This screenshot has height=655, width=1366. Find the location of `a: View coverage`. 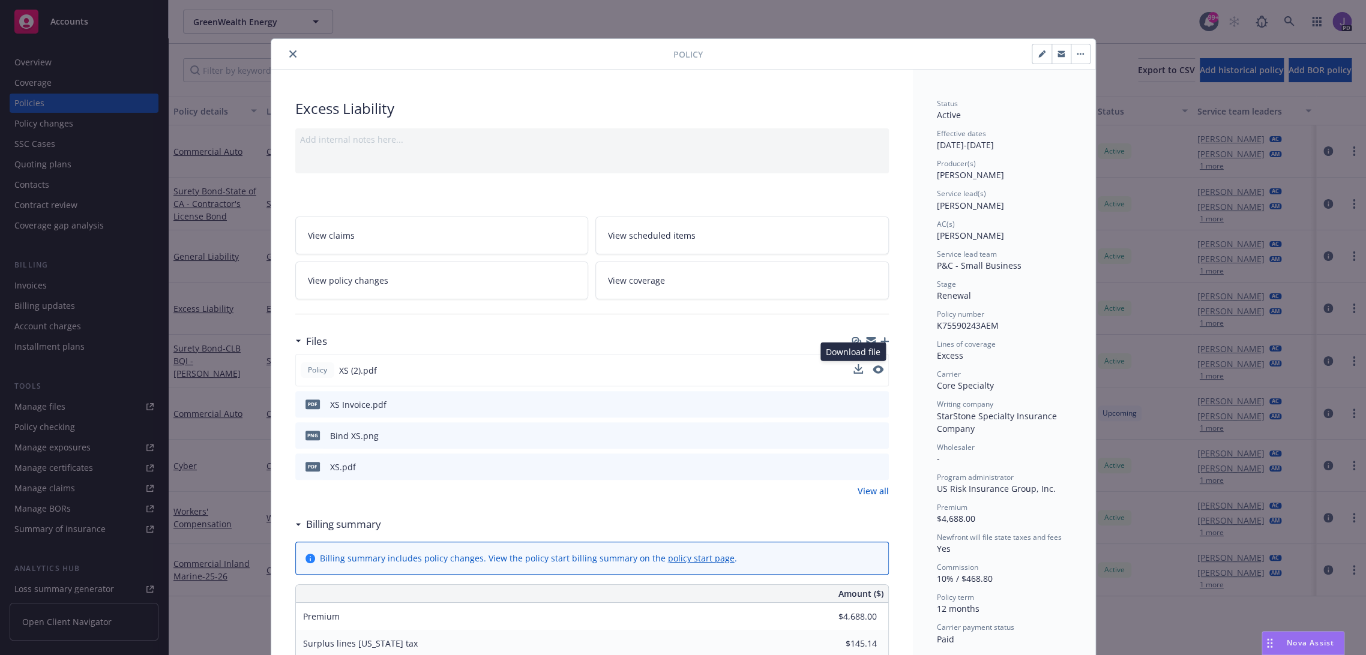

a: View coverage is located at coordinates (742, 280).